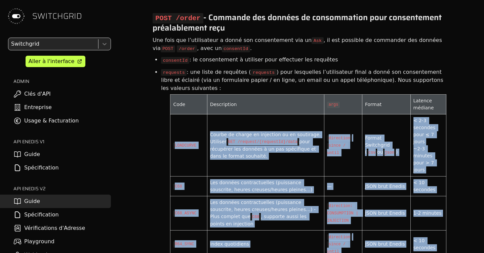 The height and width of the screenshot is (253, 484). What do you see at coordinates (333, 105) in the screenshot?
I see `code: args` at bounding box center [333, 105].